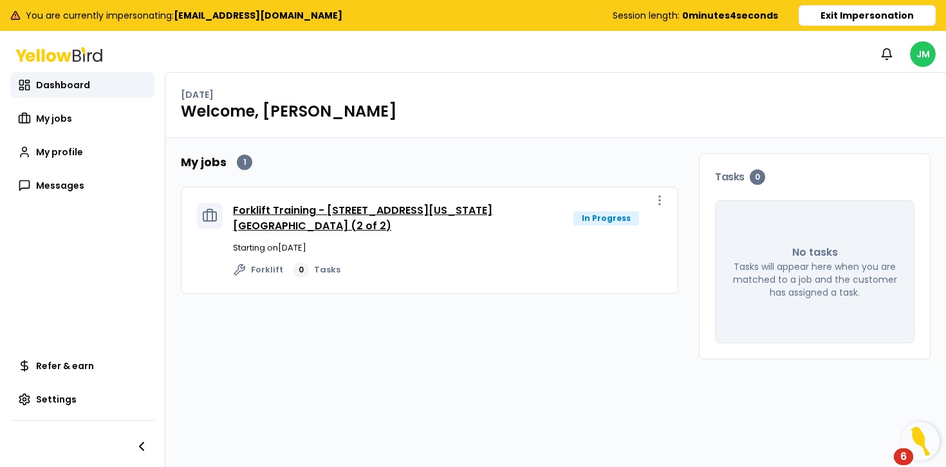 This screenshot has height=467, width=946. I want to click on a: Dashboard, so click(82, 85).